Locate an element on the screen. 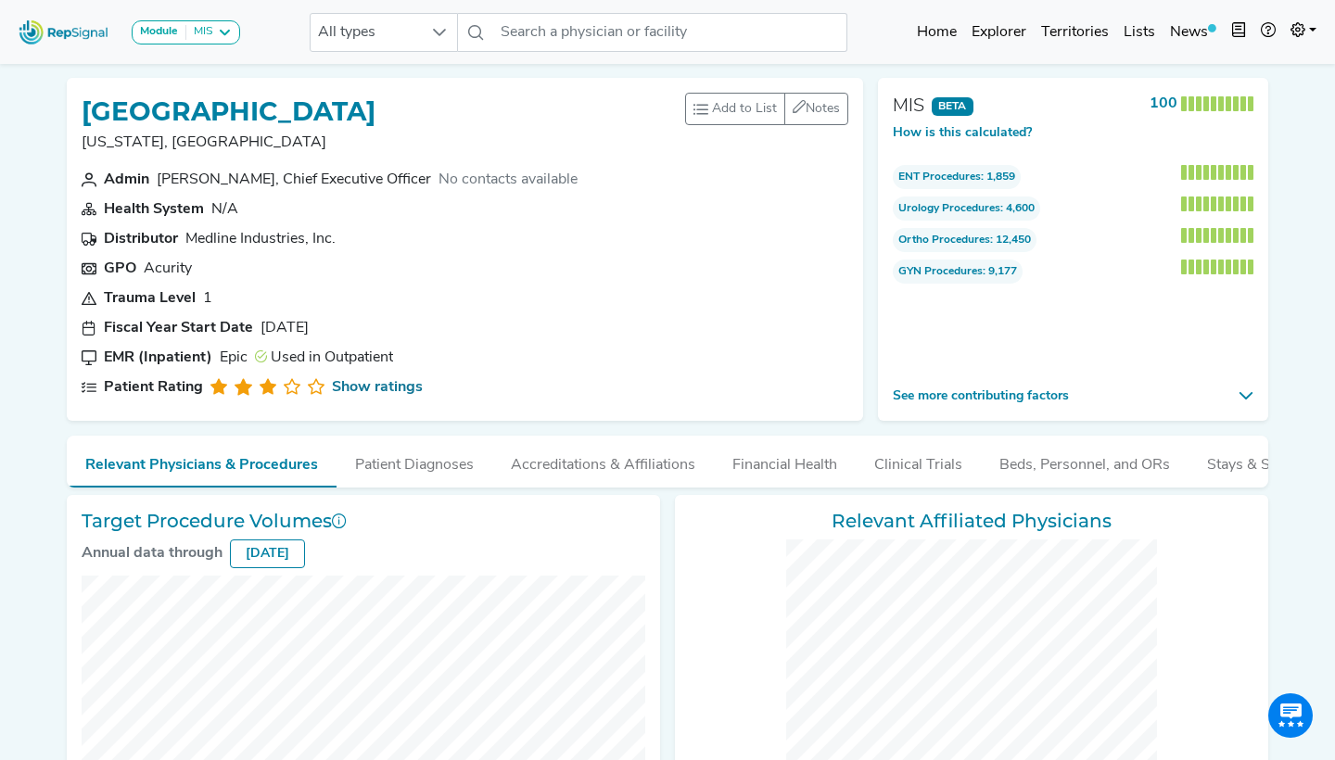 The image size is (1335, 760). span: : 4,600 is located at coordinates (967, 209).